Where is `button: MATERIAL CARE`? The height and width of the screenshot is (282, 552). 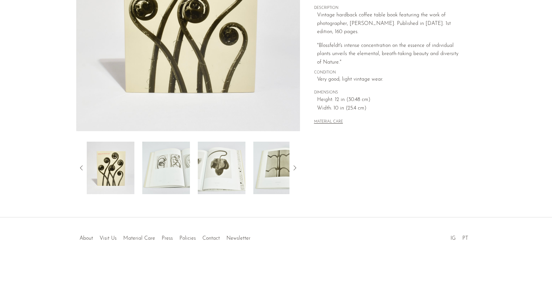
button: MATERIAL CARE is located at coordinates (328, 122).